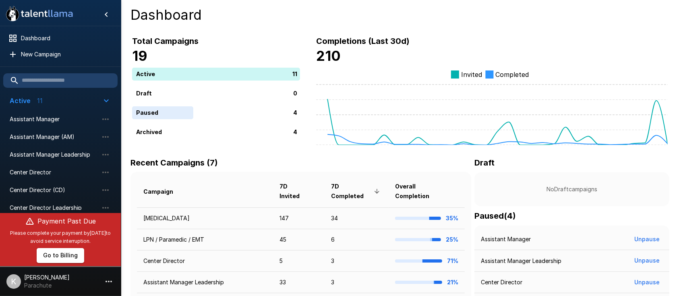  What do you see at coordinates (163, 192) in the screenshot?
I see `span: Campaign` at bounding box center [163, 192].